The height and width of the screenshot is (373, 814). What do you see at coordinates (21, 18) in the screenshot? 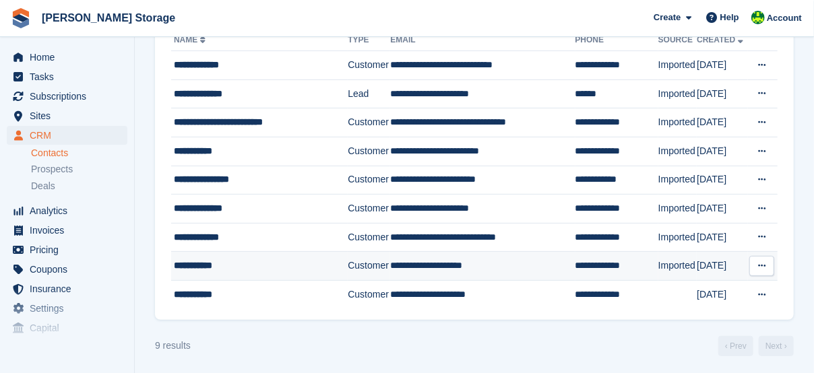
I see `img: stora-icon-8386f47178a22dfd0bd8f6a31ec36ba5ce8667c1dd55bd0f319d3a0aa187defe.svg` at bounding box center [21, 18].